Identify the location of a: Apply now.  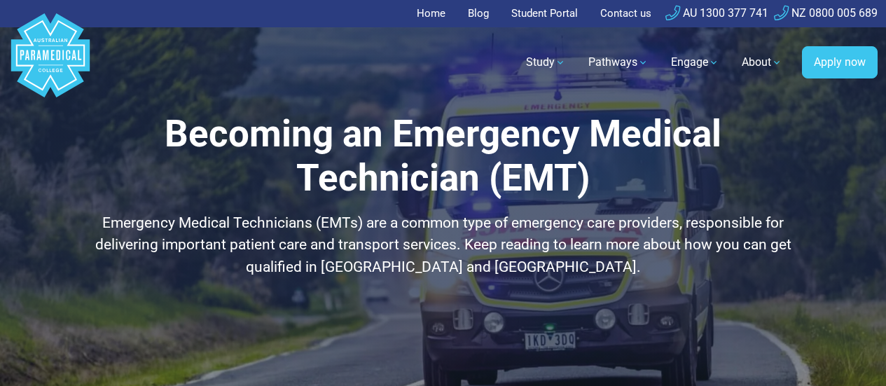
(840, 62).